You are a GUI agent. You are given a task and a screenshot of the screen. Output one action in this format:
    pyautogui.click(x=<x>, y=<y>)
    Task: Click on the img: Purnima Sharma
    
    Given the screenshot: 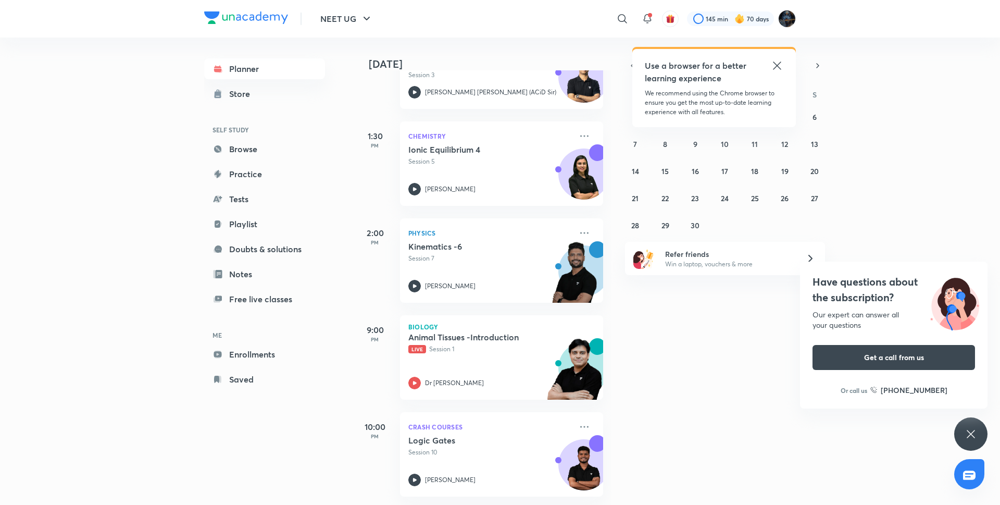 What is the action you would take?
    pyautogui.click(x=787, y=19)
    